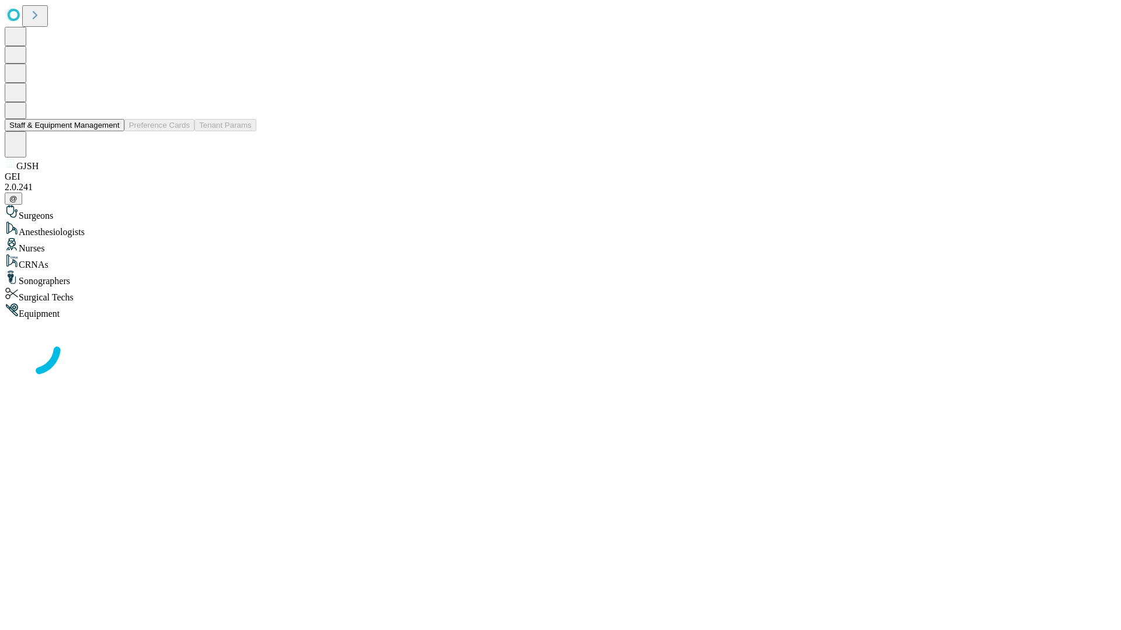  What do you see at coordinates (560, 177) in the screenshot?
I see `div: GEI` at bounding box center [560, 177].